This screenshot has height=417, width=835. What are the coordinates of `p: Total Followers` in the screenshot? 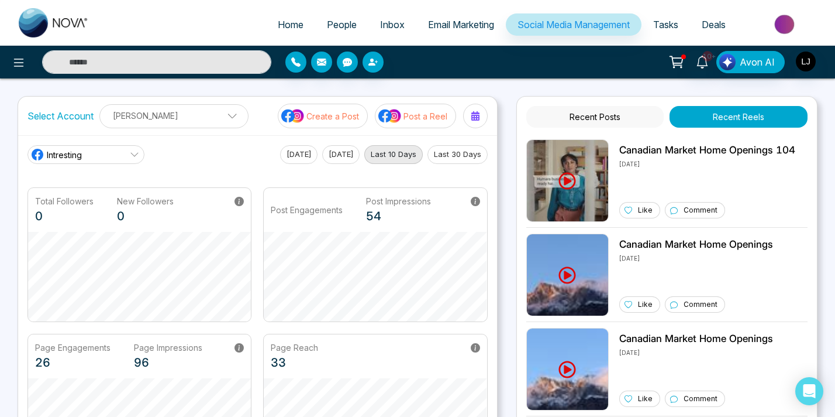 It's located at (64, 201).